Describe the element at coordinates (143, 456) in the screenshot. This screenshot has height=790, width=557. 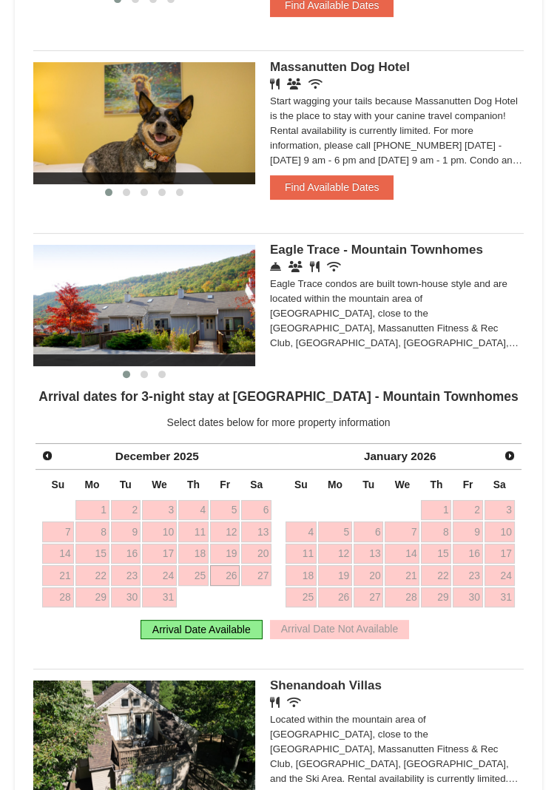
I see `span: December` at that location.